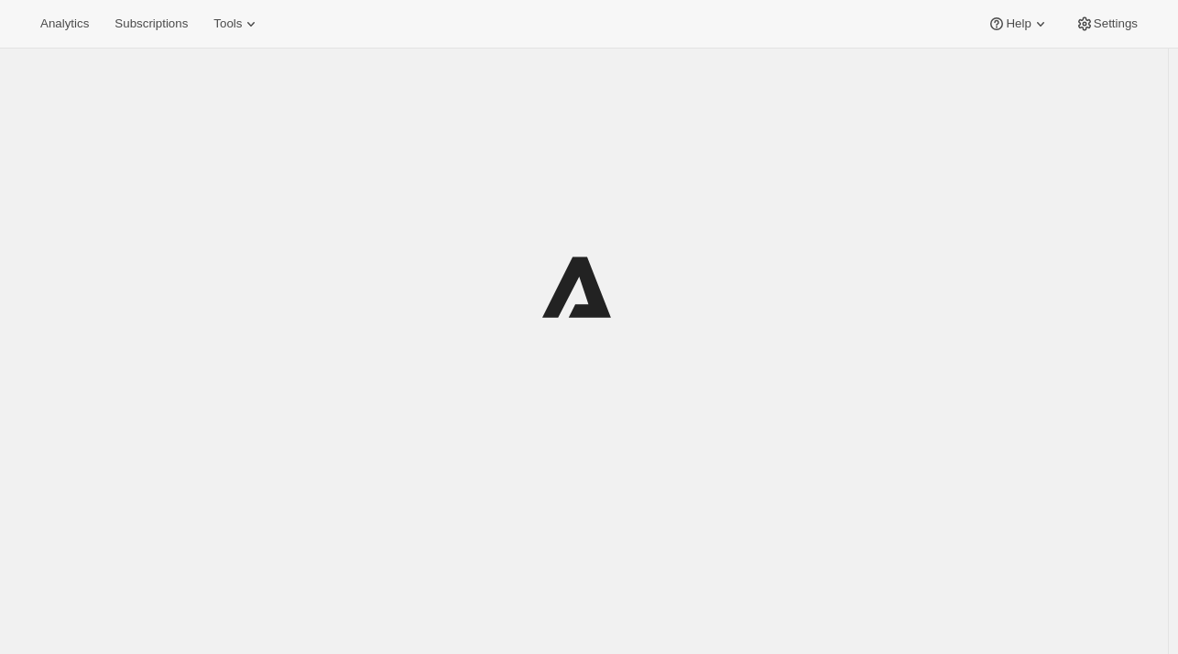 The image size is (1178, 654). What do you see at coordinates (64, 24) in the screenshot?
I see `span: Analytics` at bounding box center [64, 24].